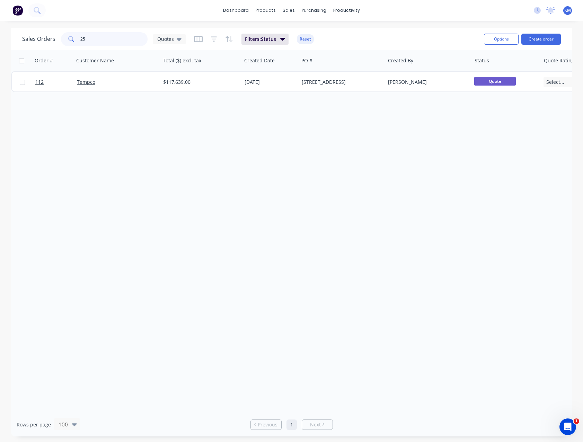  I want to click on a: Next page, so click(317, 424).